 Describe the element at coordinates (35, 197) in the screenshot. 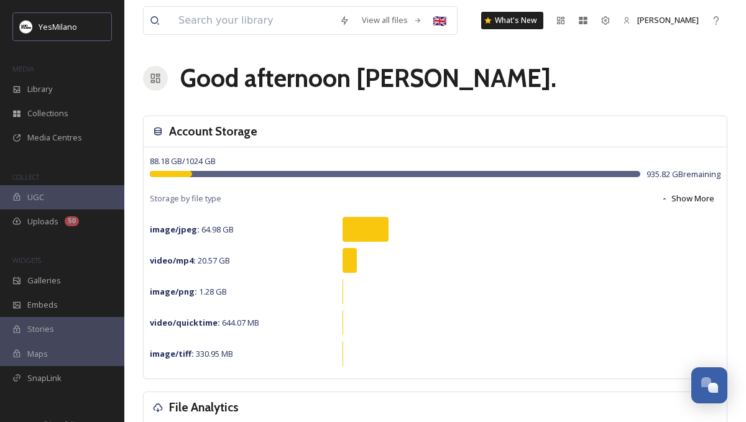

I see `span: UGC` at that location.